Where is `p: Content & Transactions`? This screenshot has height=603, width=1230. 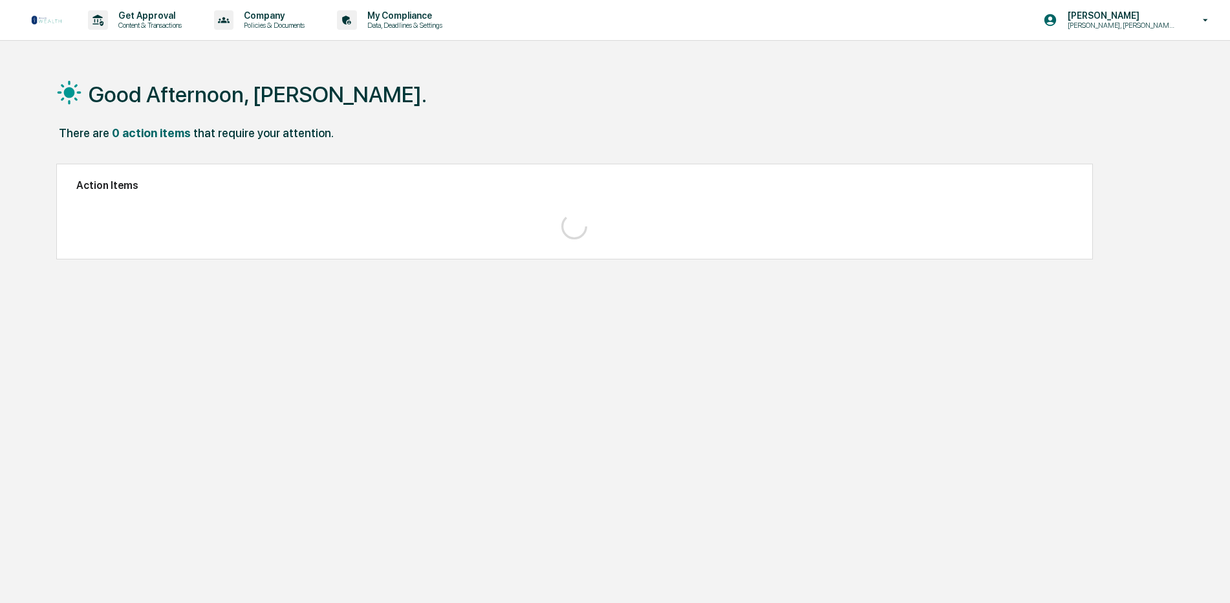
p: Content & Transactions is located at coordinates (148, 25).